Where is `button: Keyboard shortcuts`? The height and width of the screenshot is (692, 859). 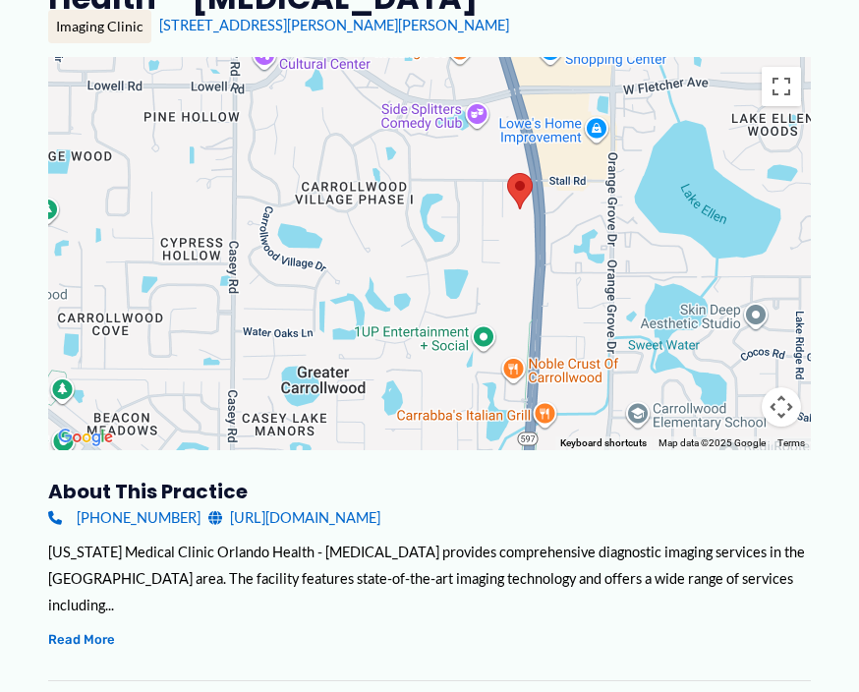 button: Keyboard shortcuts is located at coordinates (604, 443).